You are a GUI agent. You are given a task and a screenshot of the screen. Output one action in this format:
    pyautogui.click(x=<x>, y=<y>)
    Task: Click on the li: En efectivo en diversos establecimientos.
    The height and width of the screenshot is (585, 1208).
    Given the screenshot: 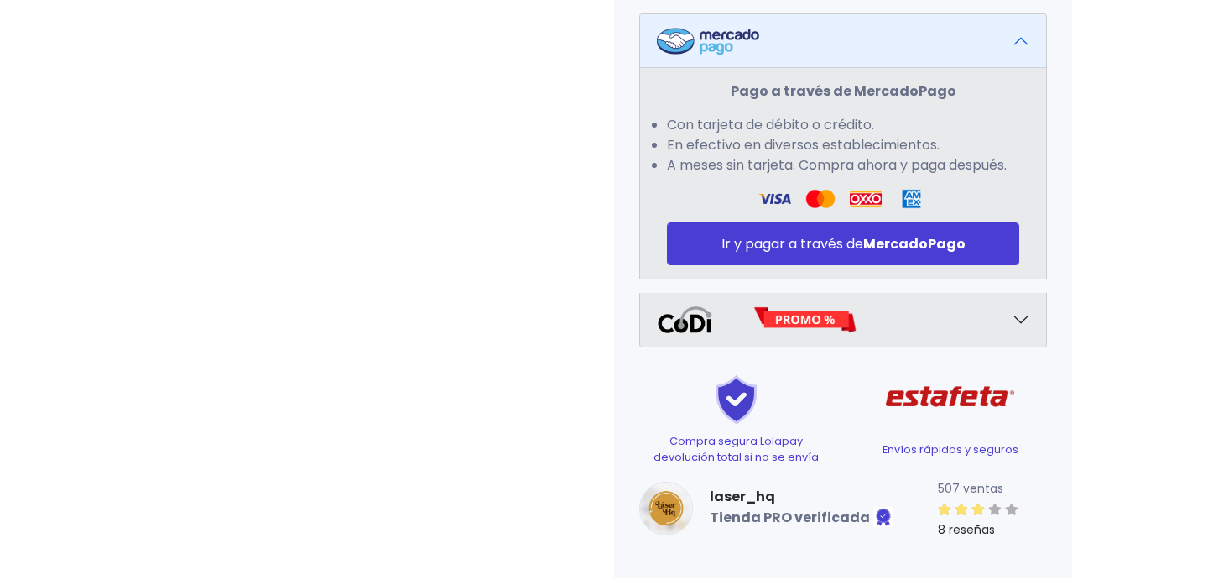 What is the action you would take?
    pyautogui.click(x=843, y=145)
    